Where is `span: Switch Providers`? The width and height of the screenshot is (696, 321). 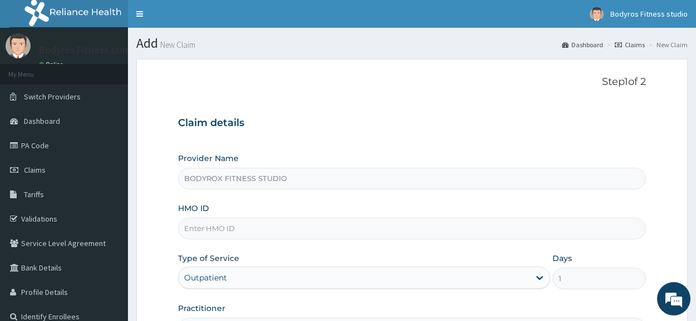 span: Switch Providers is located at coordinates (52, 97).